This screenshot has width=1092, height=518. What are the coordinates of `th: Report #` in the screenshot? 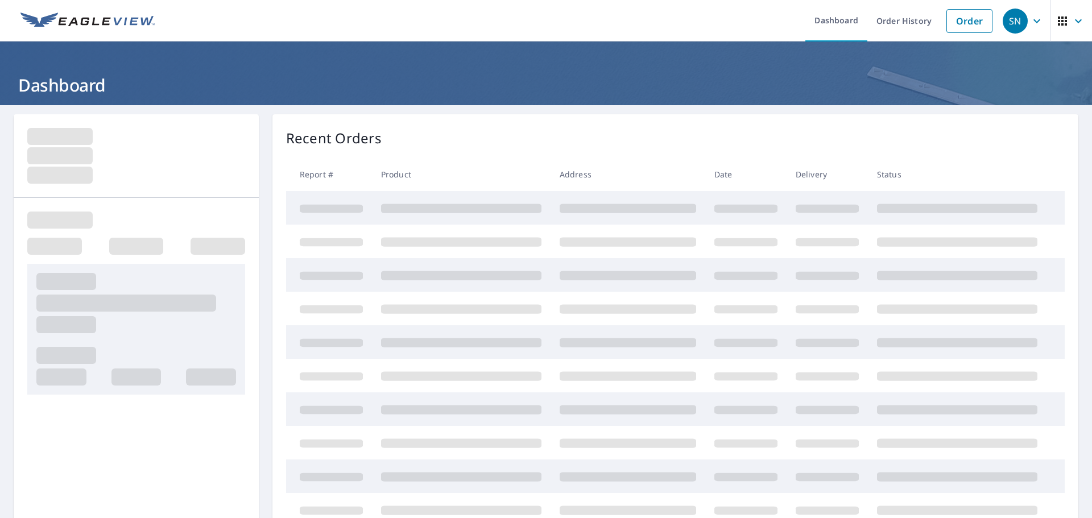 It's located at (329, 174).